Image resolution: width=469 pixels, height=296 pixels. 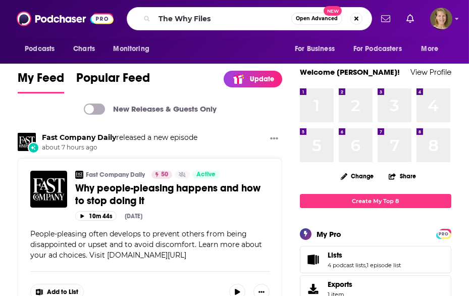 What do you see at coordinates (146, 244) in the screenshot?
I see `span: People-pleasing often develops to prevent others from being disappointed or upset and to avoid di...` at bounding box center [146, 244].